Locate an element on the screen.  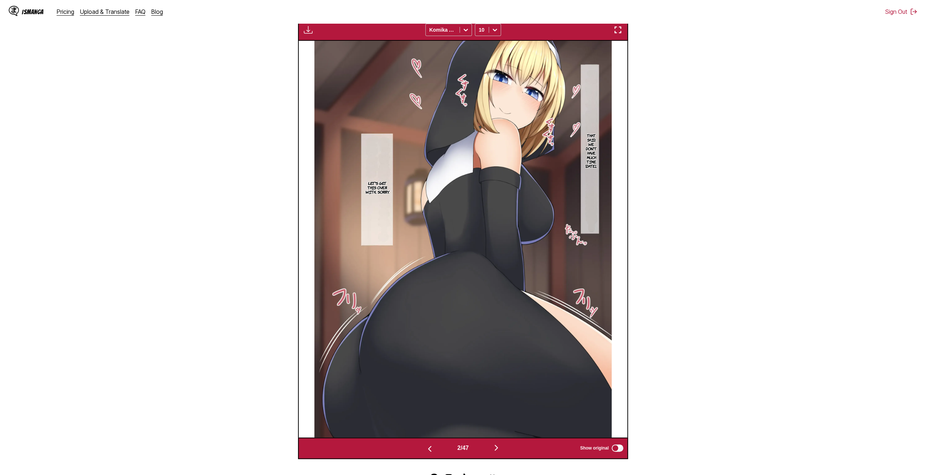
input: Show original is located at coordinates (617, 448).